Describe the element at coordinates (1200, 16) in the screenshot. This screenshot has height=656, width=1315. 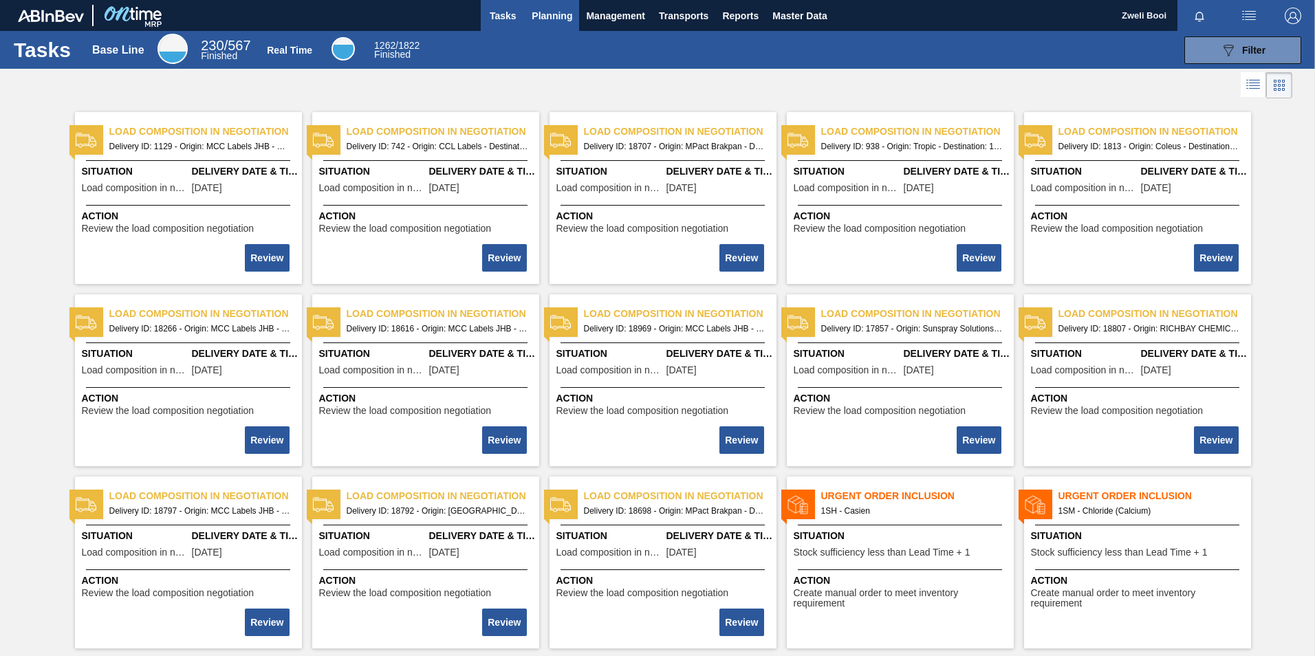
I see `button: Notifications` at that location.